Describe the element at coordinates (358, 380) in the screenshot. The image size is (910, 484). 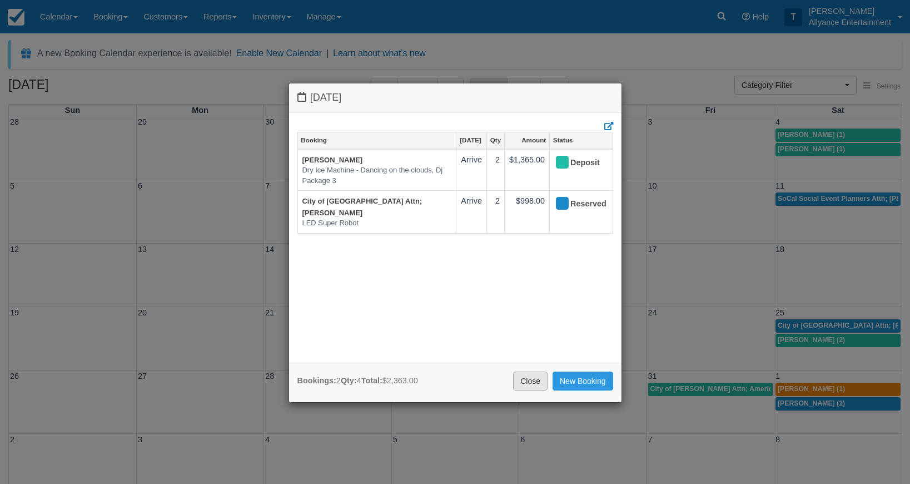
I see `div: 2 4 $2,363.00` at that location.